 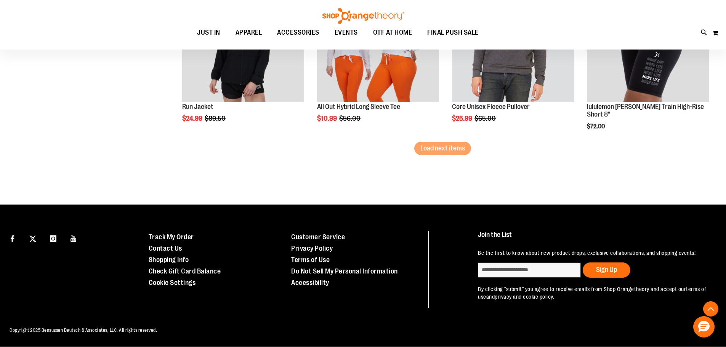 What do you see at coordinates (491, 107) in the screenshot?
I see `a: Core Unisex Fleece Pullover` at bounding box center [491, 107].